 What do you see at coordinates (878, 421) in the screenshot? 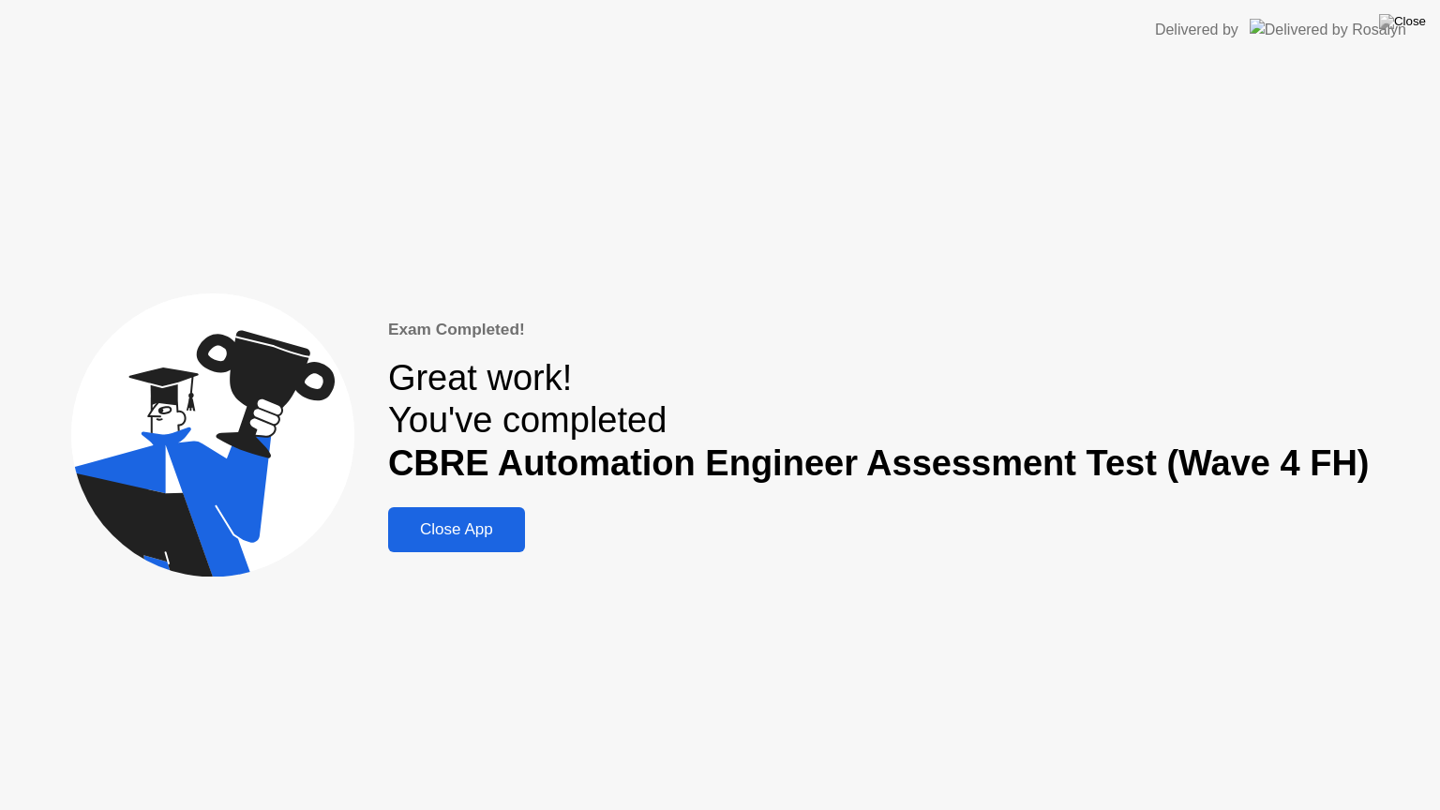
I see `div: Great work! You've completed` at bounding box center [878, 421].